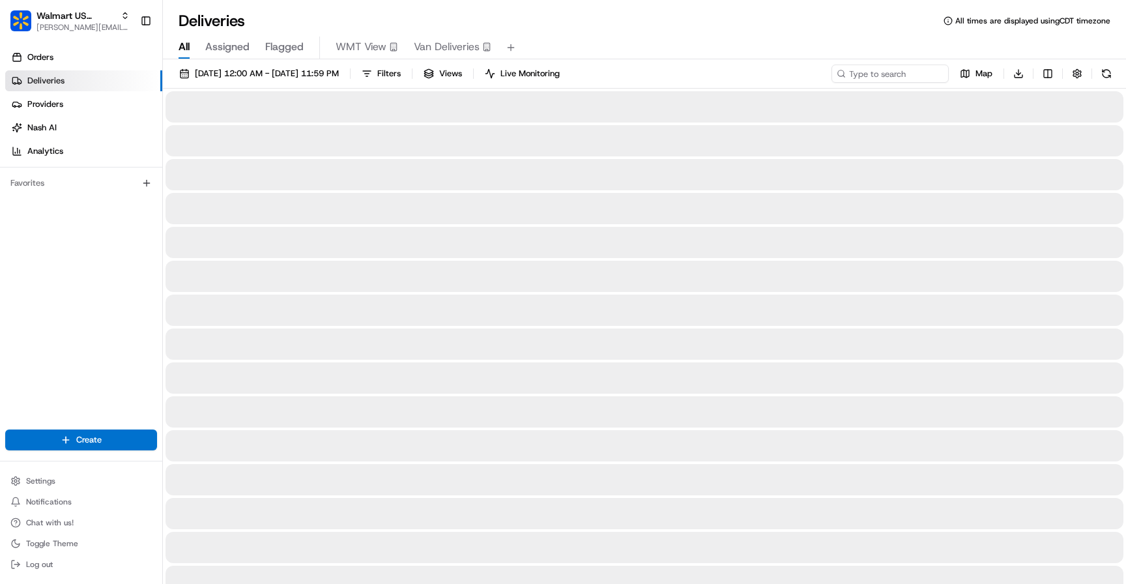 The image size is (1126, 584). I want to click on button: Walmart US Stores, so click(76, 16).